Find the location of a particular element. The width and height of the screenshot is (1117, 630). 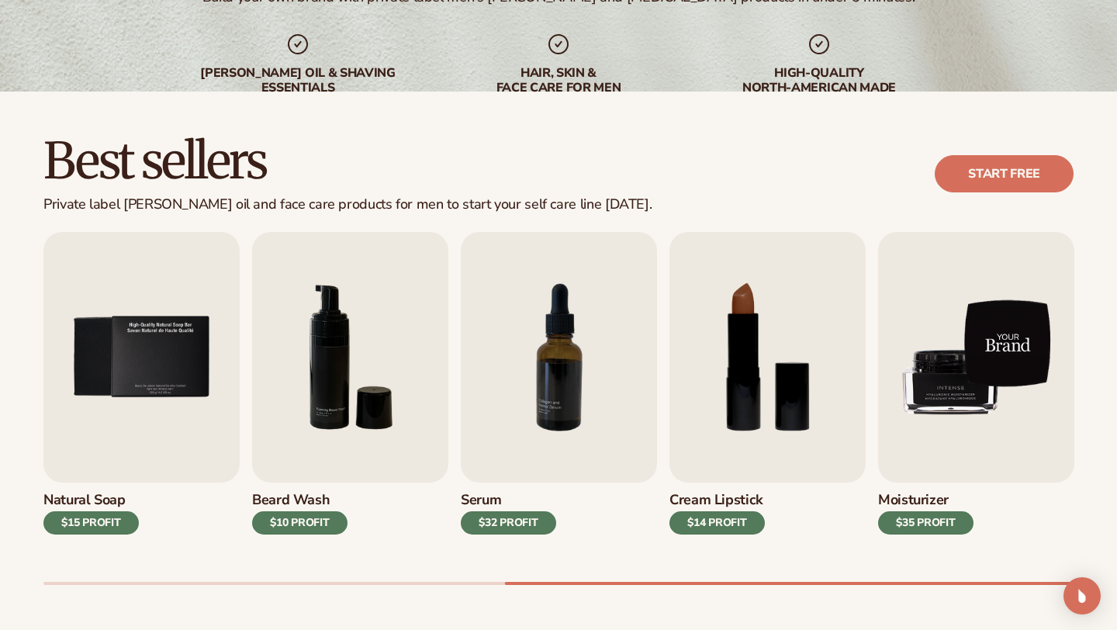

a: 7 / 9 is located at coordinates (558, 394).